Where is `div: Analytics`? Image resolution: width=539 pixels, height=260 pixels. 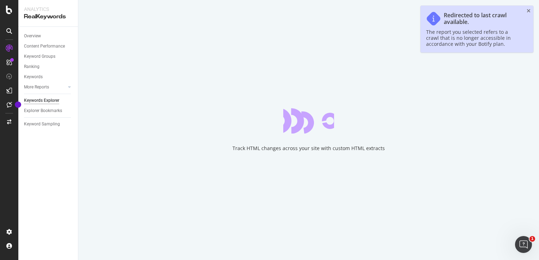 div: Analytics is located at coordinates (48, 9).